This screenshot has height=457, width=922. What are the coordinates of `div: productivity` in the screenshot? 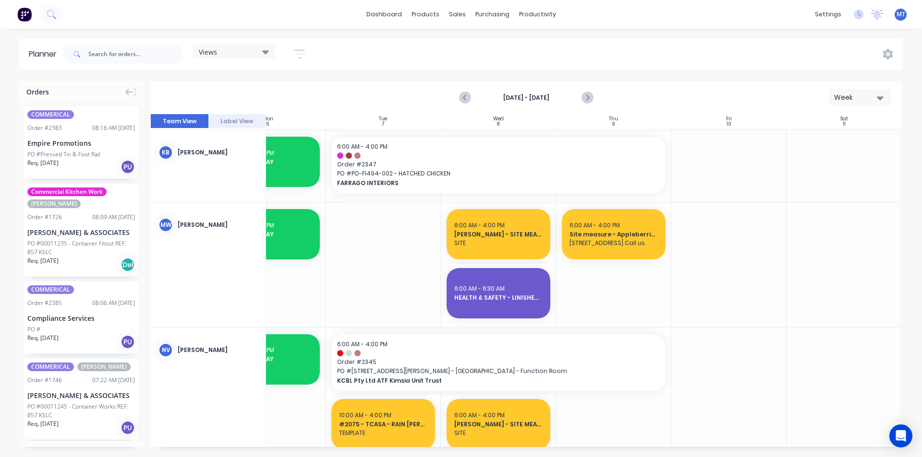 It's located at (537, 14).